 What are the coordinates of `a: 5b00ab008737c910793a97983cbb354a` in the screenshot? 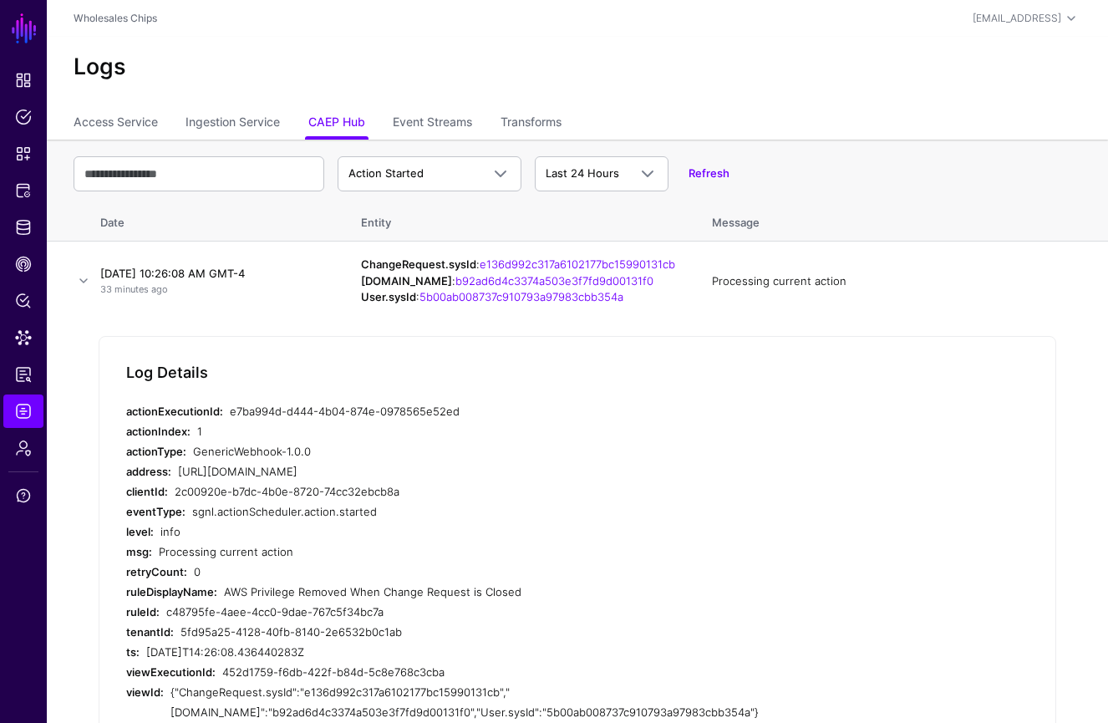 It's located at (522, 297).